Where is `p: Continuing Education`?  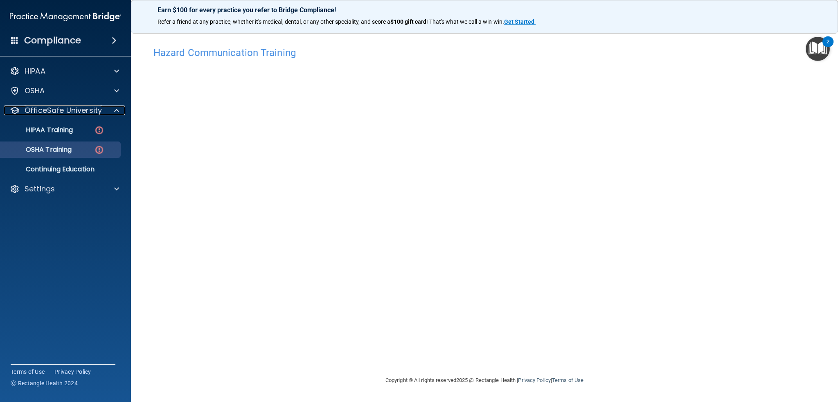 p: Continuing Education is located at coordinates (61, 169).